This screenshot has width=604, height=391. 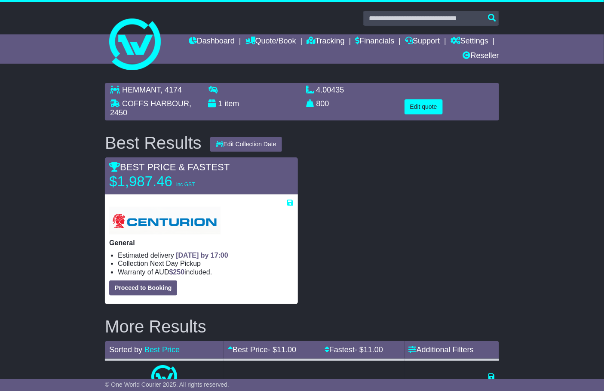 What do you see at coordinates (469, 42) in the screenshot?
I see `a: Settings` at bounding box center [469, 42].